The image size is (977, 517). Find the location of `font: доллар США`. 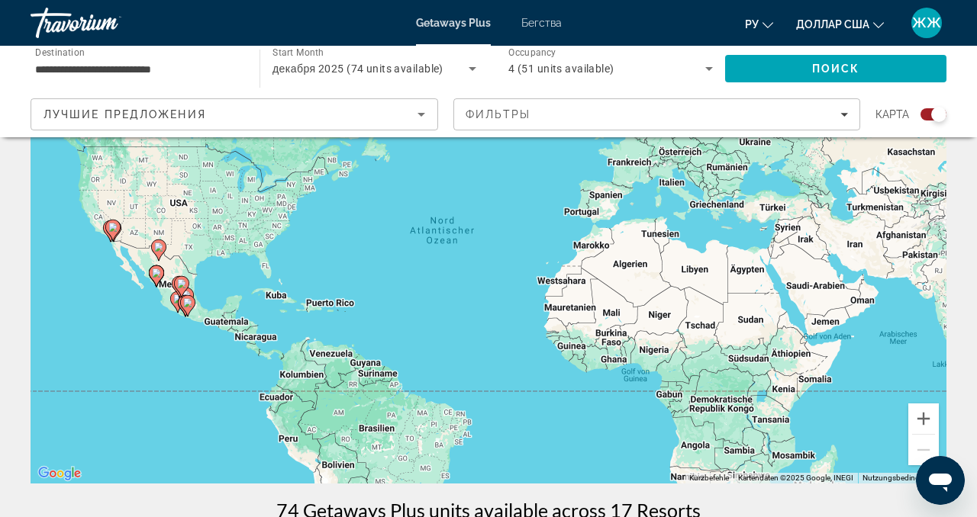

font: доллар США is located at coordinates (833, 24).